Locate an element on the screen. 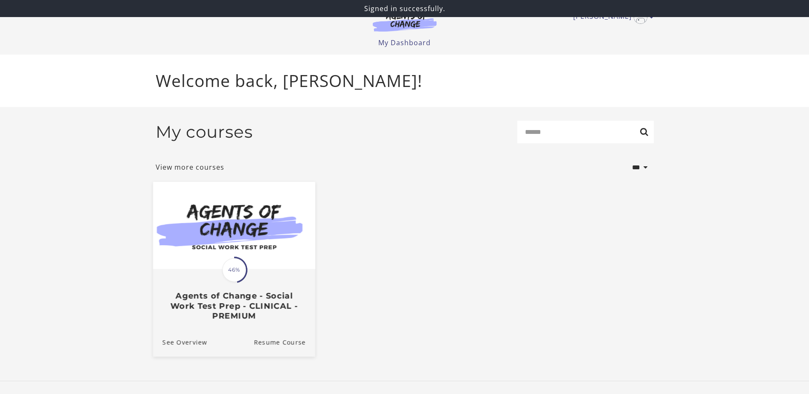 The image size is (809, 394). p: Signed in successfully. is located at coordinates (404, 9).